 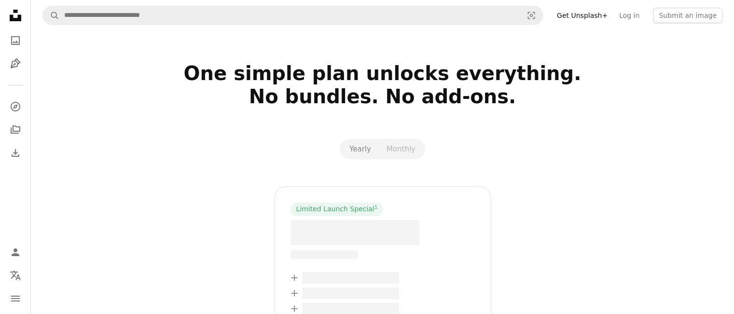 I want to click on form: Find visuals sitewide, so click(x=293, y=15).